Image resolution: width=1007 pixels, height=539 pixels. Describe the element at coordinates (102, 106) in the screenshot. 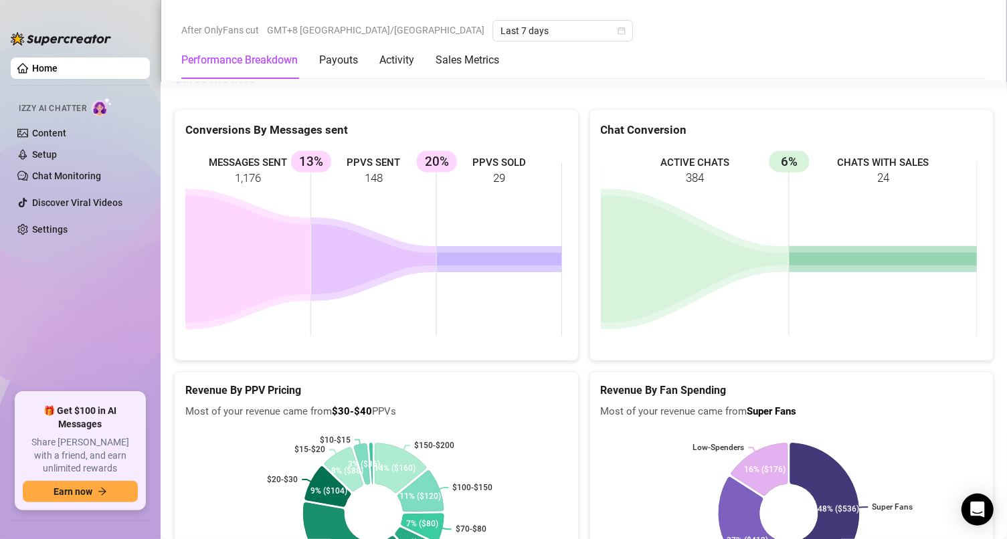

I see `img: AI Chatter` at that location.